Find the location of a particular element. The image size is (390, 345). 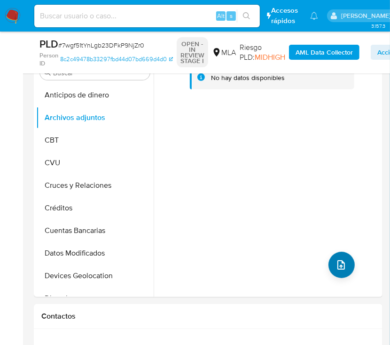

b: Person ID is located at coordinates (49, 59).